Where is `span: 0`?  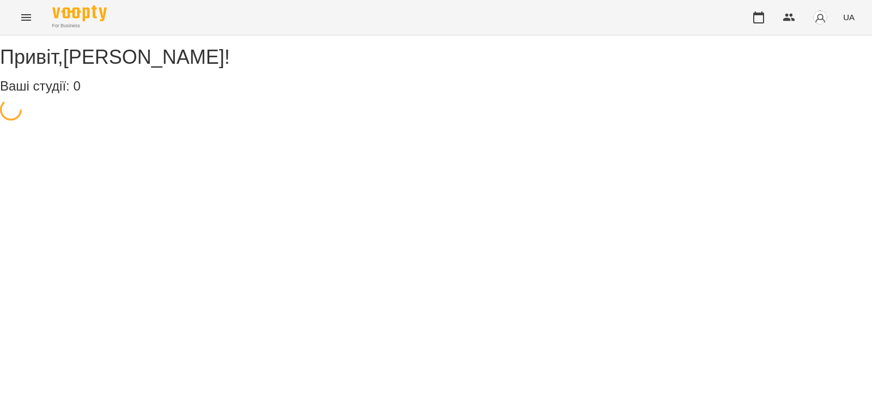 span: 0 is located at coordinates (76, 86).